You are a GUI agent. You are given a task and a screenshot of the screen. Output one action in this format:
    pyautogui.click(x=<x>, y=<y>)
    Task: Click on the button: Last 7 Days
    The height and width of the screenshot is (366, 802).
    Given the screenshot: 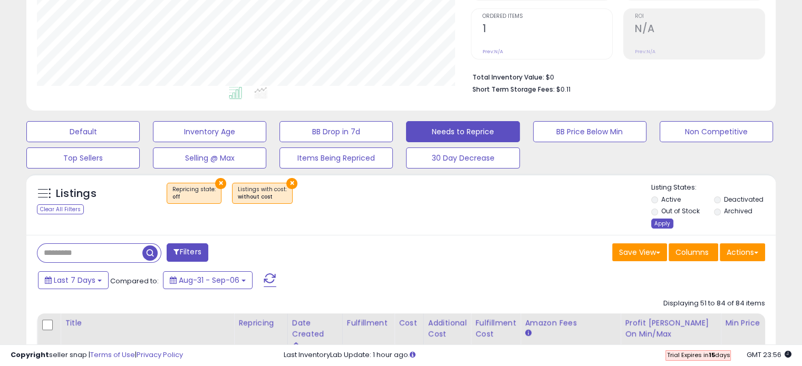 What is the action you would take?
    pyautogui.click(x=73, y=280)
    